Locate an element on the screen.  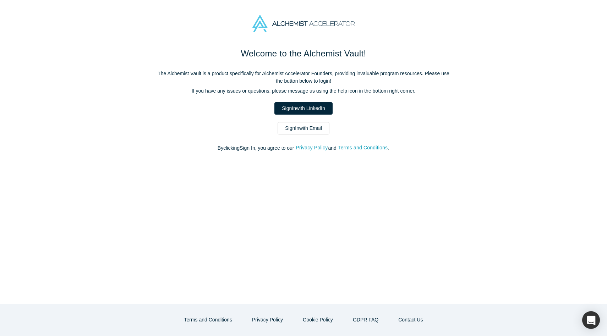
p: By clicking Sign In , you agree to our and . is located at coordinates (303, 148).